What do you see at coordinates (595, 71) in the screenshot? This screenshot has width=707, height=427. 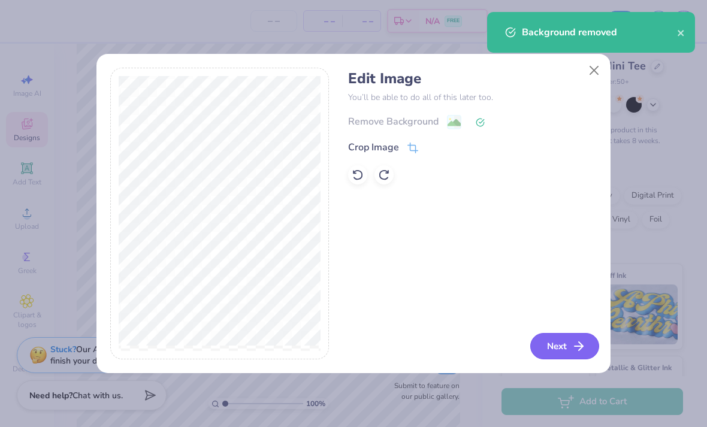 I see `button: Close` at bounding box center [595, 71].